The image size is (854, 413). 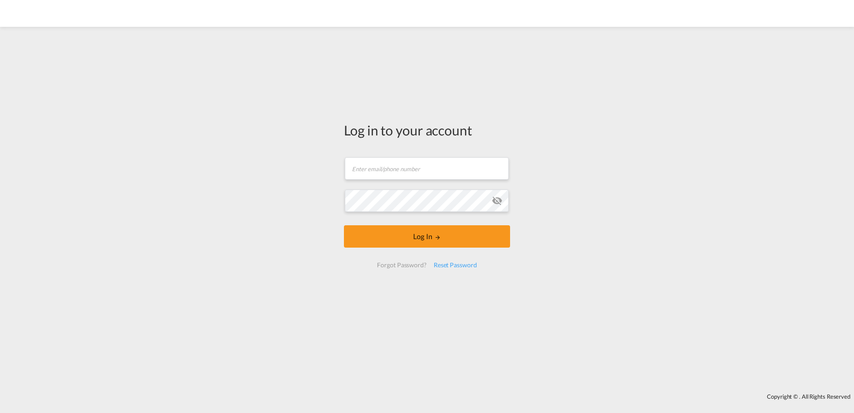 I want to click on input: Enter email/phone number, so click(x=427, y=168).